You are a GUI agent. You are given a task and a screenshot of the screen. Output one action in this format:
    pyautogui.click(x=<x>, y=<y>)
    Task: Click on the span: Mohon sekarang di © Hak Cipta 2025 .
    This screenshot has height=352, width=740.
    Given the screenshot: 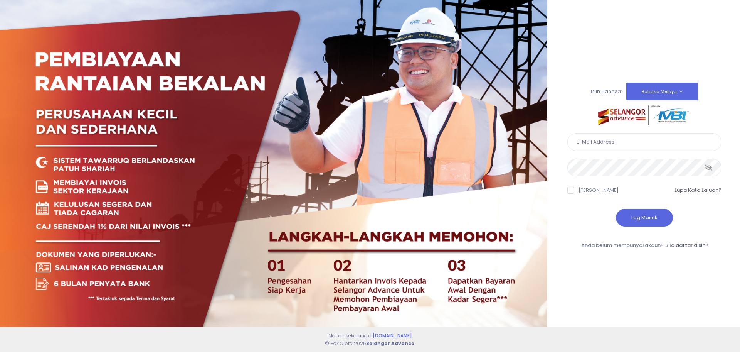 What is the action you would take?
    pyautogui.click(x=370, y=339)
    